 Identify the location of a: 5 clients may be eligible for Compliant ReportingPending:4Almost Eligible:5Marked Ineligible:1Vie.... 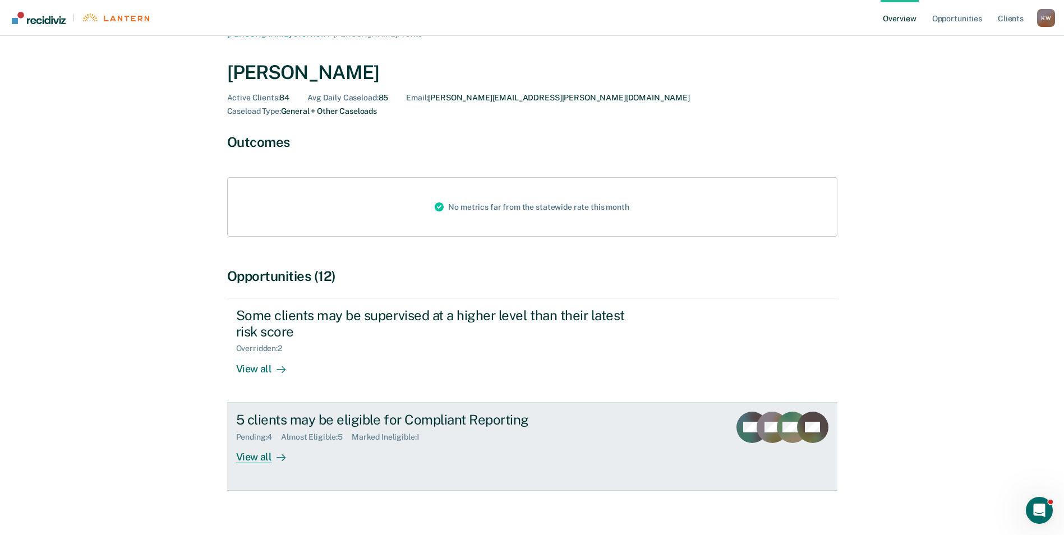
(532, 446).